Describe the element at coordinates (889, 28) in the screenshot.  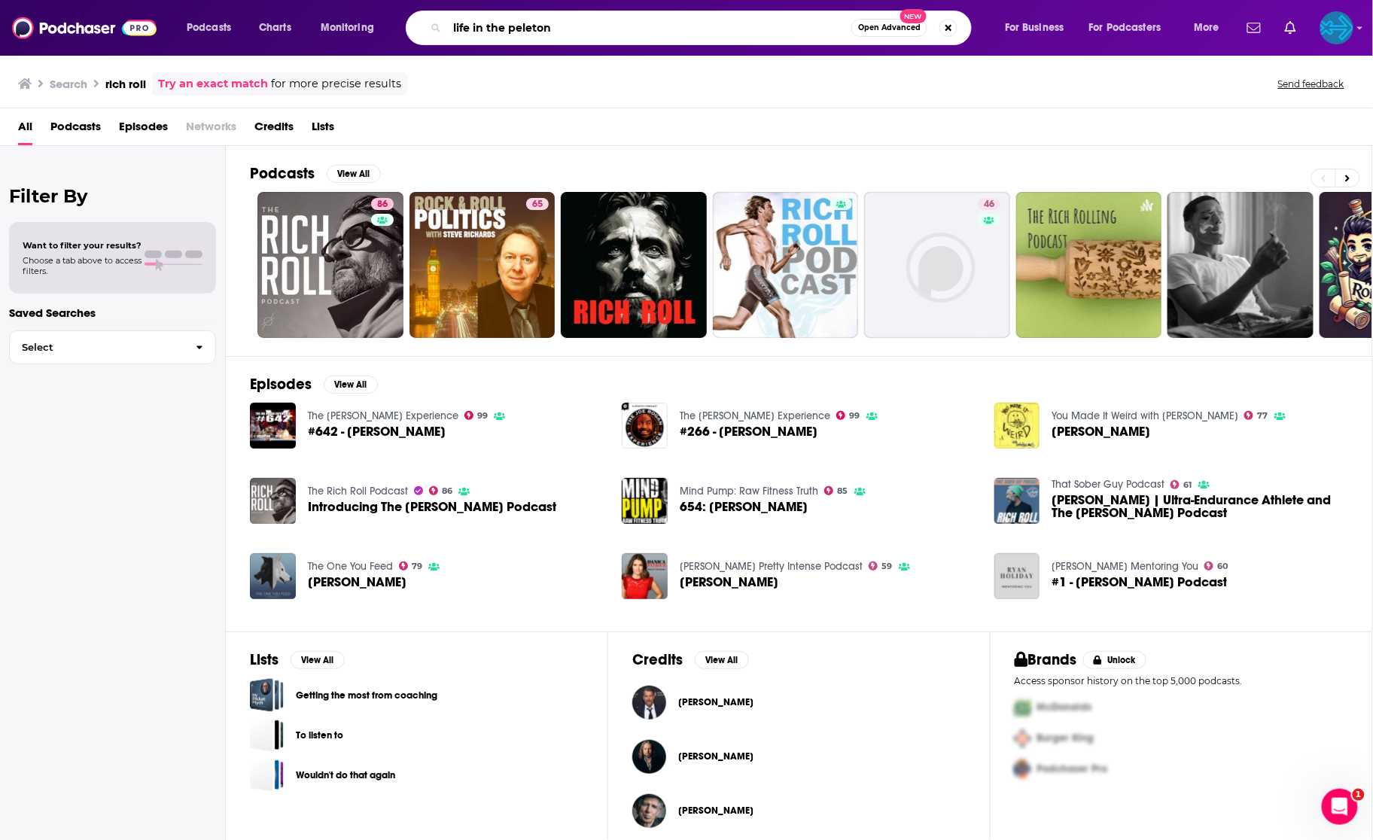
I see `span: Open Advanced` at that location.